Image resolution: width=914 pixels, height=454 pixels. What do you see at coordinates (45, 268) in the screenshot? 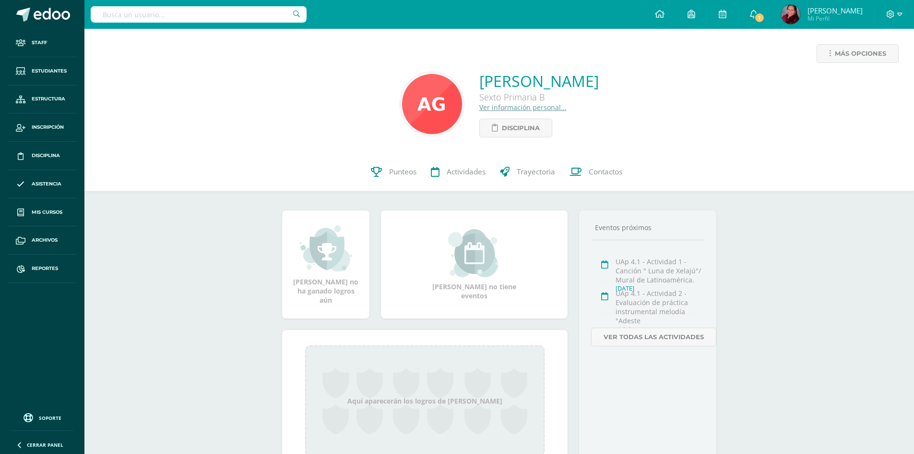
I see `span: Reportes` at bounding box center [45, 268].